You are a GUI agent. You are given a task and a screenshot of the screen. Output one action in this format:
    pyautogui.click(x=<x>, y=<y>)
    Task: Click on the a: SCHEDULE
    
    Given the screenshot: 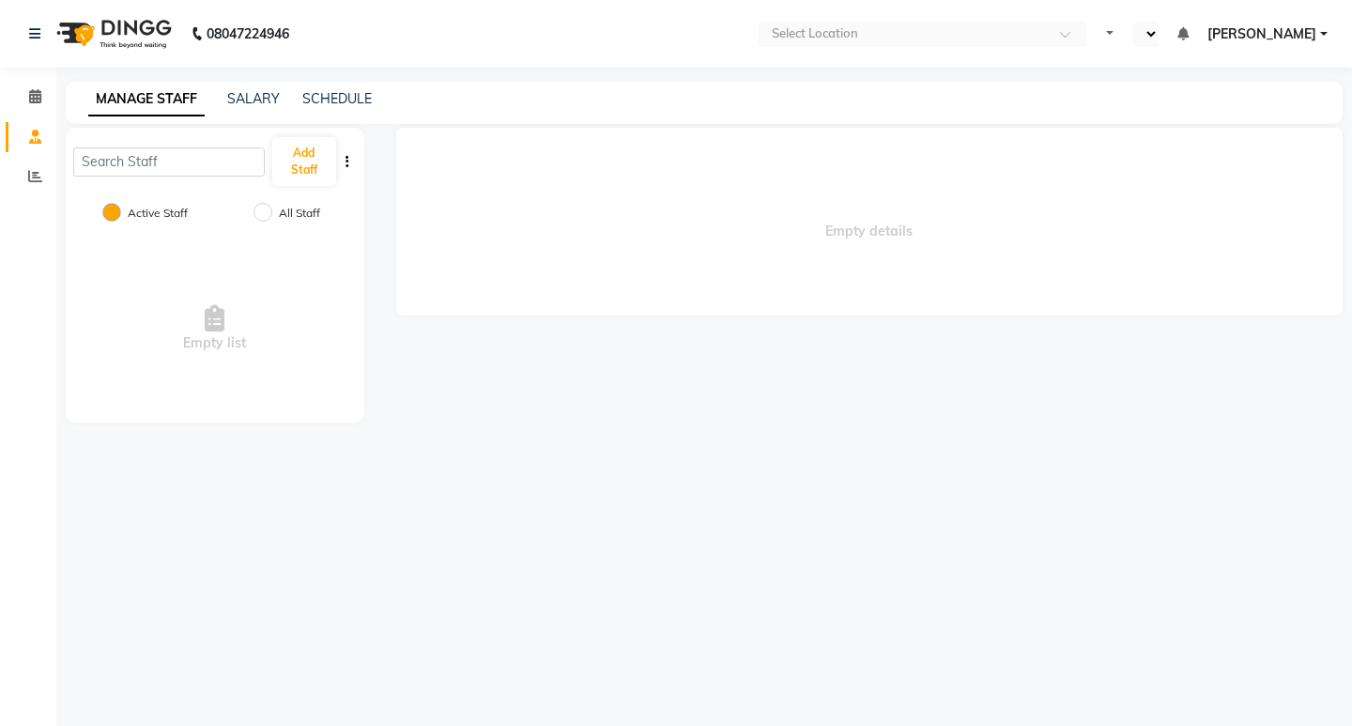 What is the action you would take?
    pyautogui.click(x=337, y=99)
    